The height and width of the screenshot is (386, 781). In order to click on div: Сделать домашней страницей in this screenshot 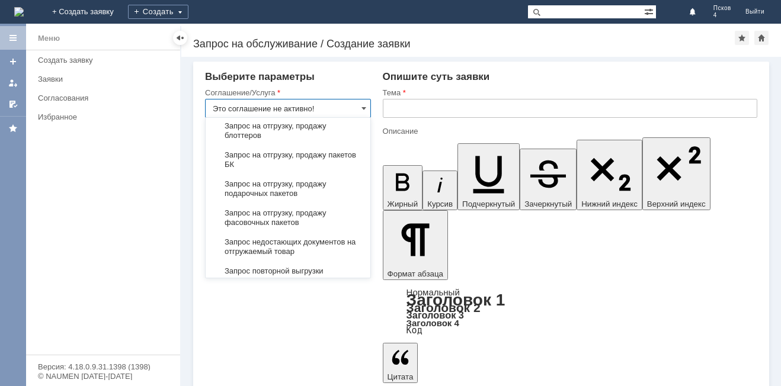, I will do `click(761, 38)`.